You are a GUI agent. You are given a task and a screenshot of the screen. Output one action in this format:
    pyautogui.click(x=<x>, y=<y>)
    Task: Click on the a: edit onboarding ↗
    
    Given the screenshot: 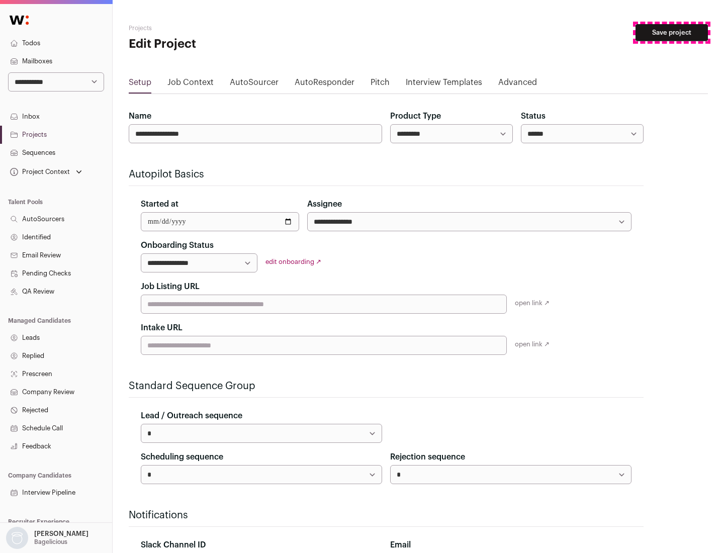 What is the action you would take?
    pyautogui.click(x=293, y=262)
    